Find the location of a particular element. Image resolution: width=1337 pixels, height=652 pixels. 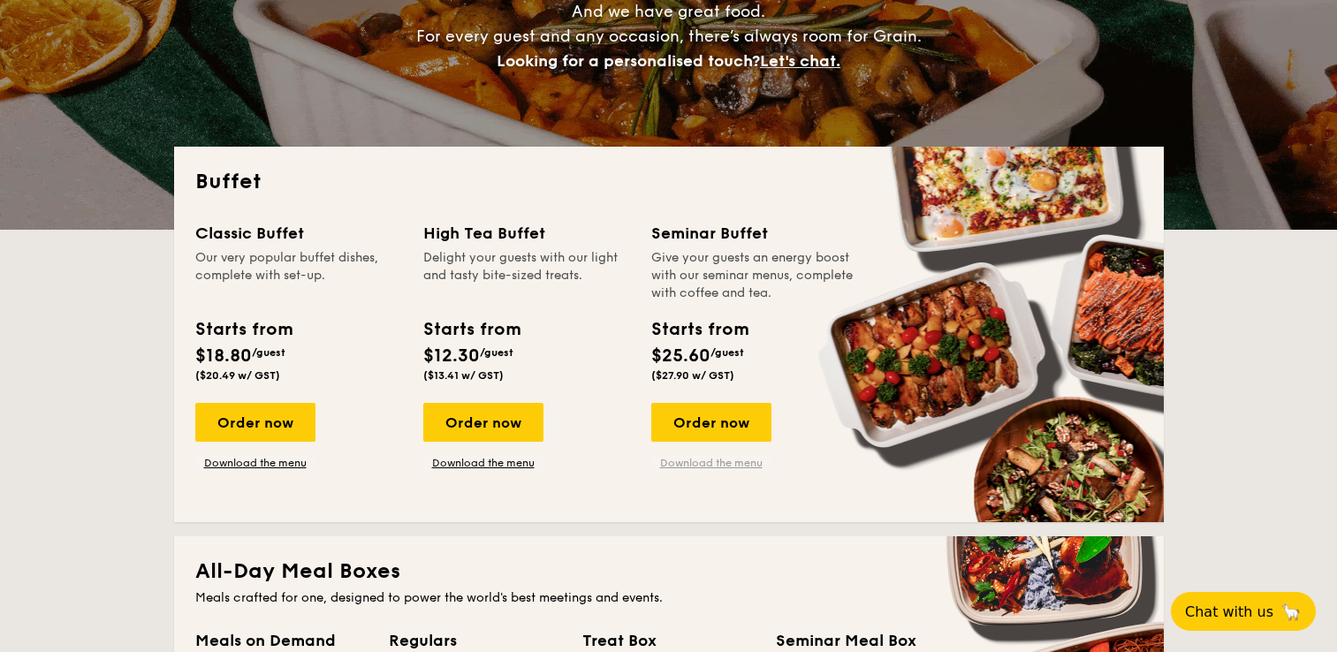

span: Chat with us is located at coordinates (1229, 611).